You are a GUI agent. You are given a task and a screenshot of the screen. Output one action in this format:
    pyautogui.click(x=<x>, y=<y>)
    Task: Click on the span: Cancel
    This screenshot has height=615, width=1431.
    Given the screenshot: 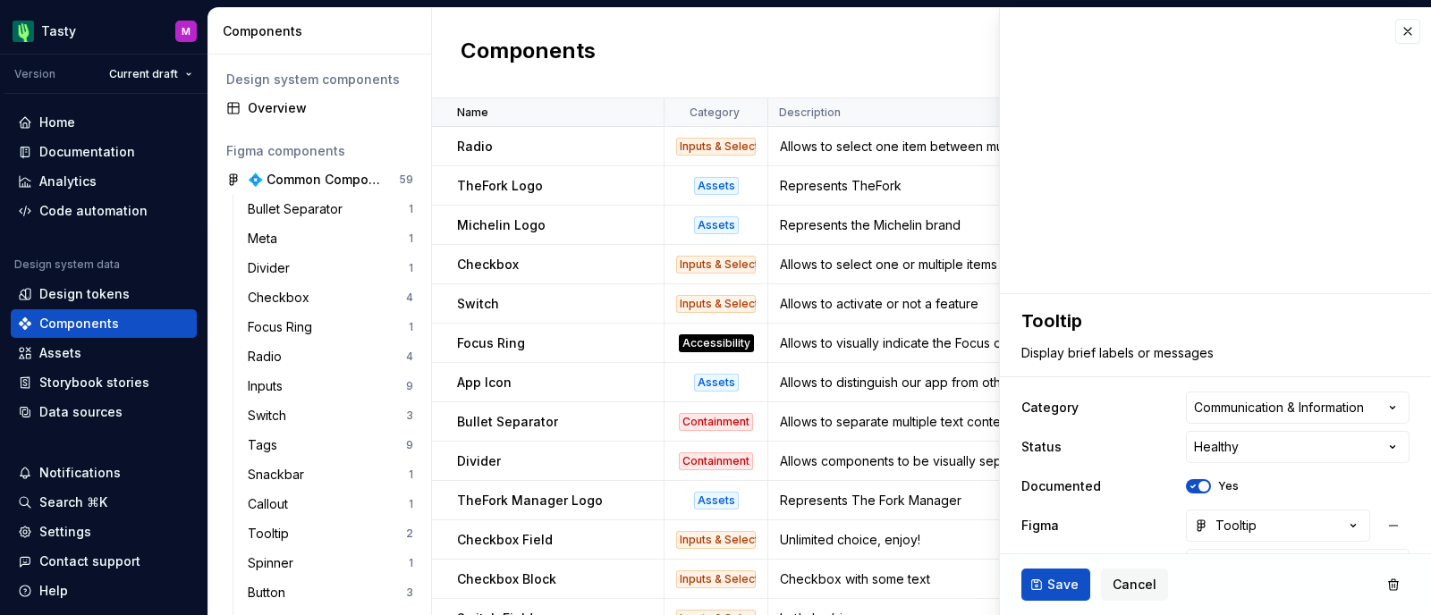 What is the action you would take?
    pyautogui.click(x=1134, y=585)
    